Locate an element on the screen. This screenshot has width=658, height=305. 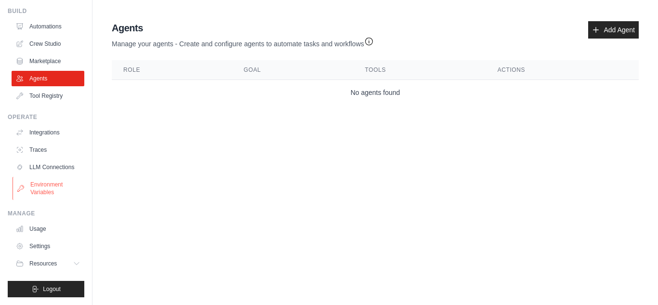
div: Build is located at coordinates (46, 11).